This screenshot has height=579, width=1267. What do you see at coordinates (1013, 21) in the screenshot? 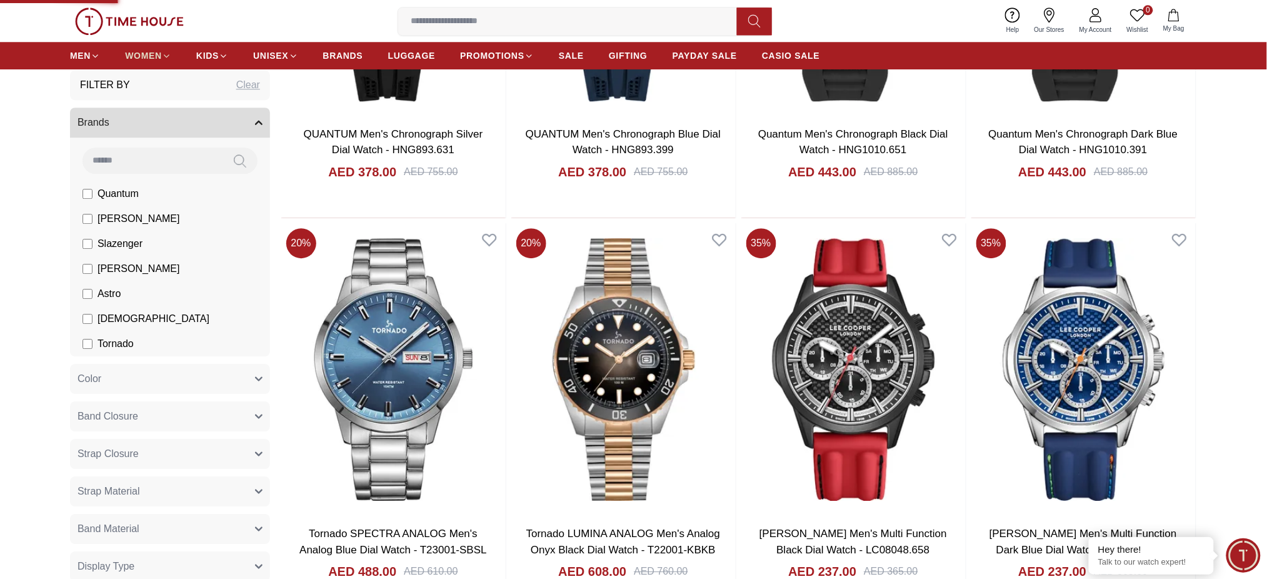
I see `a: Help` at bounding box center [1013, 21].